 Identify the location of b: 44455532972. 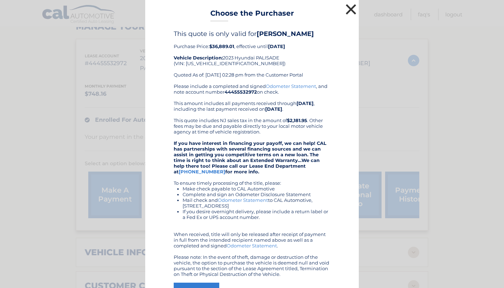
(241, 92).